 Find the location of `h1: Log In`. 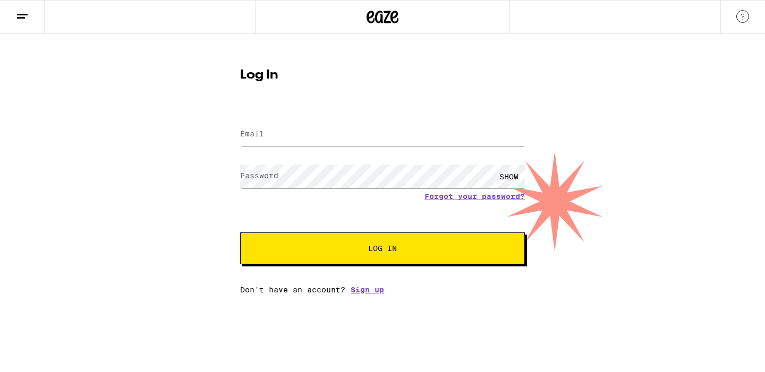

h1: Log In is located at coordinates (383, 75).